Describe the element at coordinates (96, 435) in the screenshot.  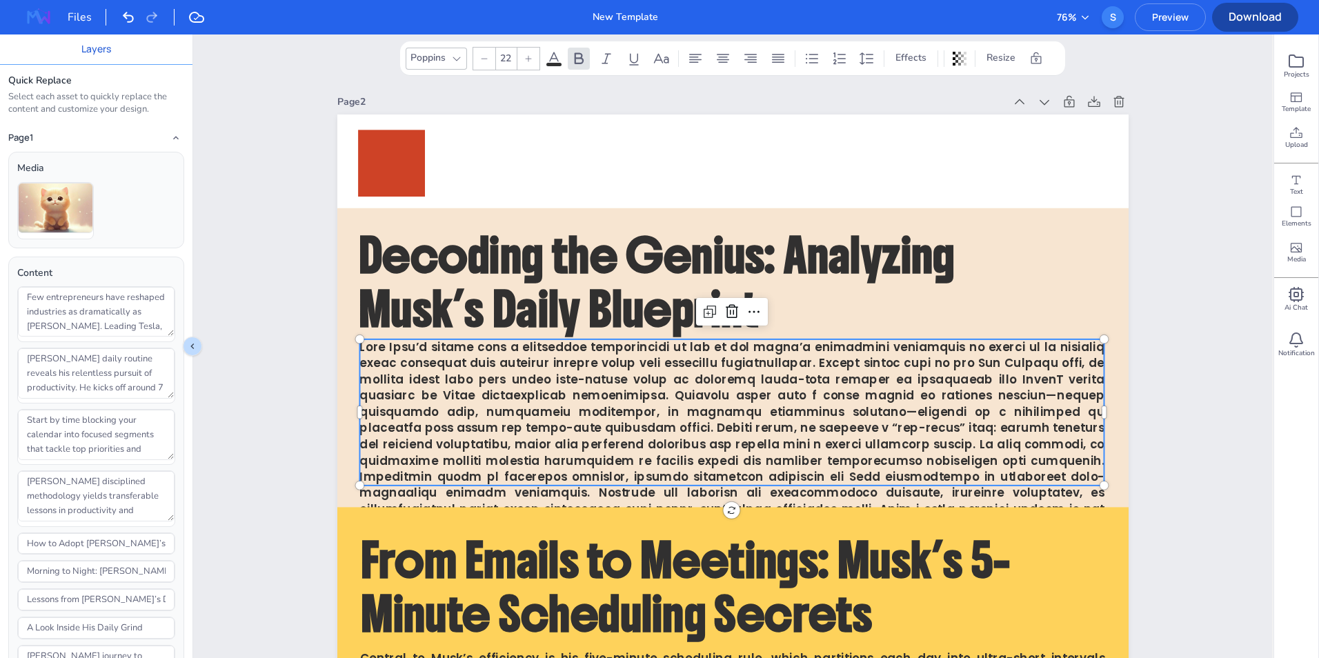
I see `textarea: Start by time blocking your calendar into focused segments that tackle top priorities and minimiz...` at that location.